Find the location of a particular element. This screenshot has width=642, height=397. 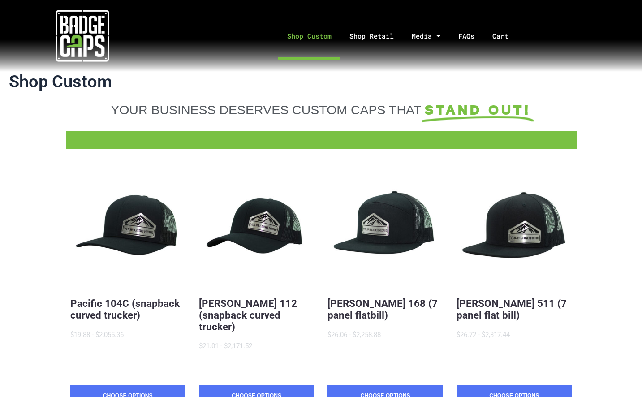

h1: Shop Custom is located at coordinates (321, 82).